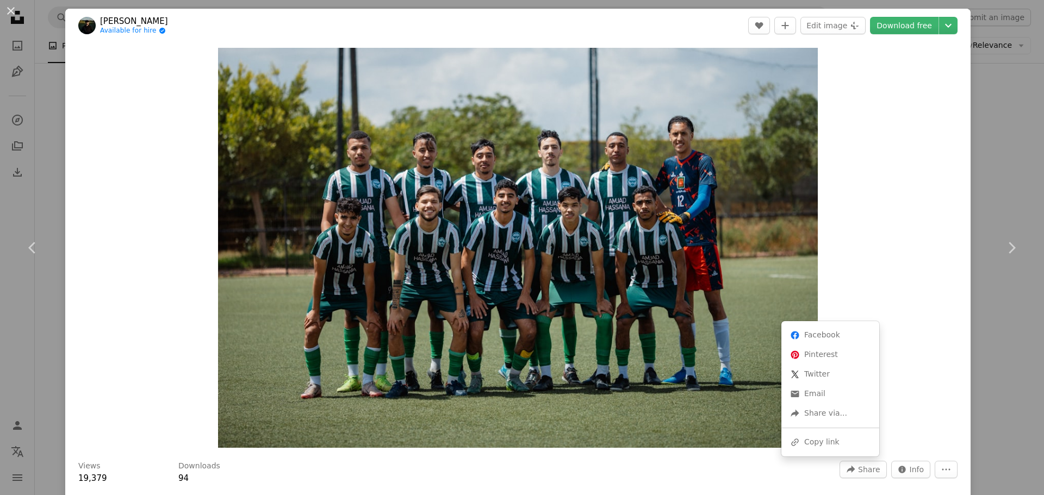 The image size is (1044, 495). What do you see at coordinates (830, 394) in the screenshot?
I see `a: Share over email` at bounding box center [830, 394].